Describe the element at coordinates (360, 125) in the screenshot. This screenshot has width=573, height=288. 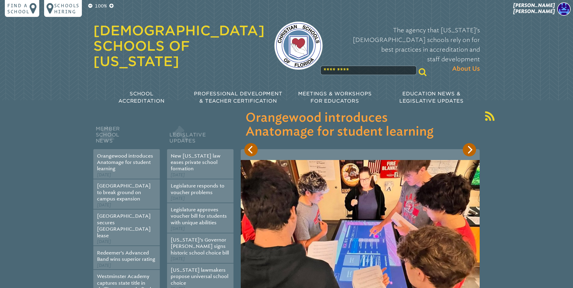
I see `h3: Orangewood introduces Anatomage for student learning` at that location.